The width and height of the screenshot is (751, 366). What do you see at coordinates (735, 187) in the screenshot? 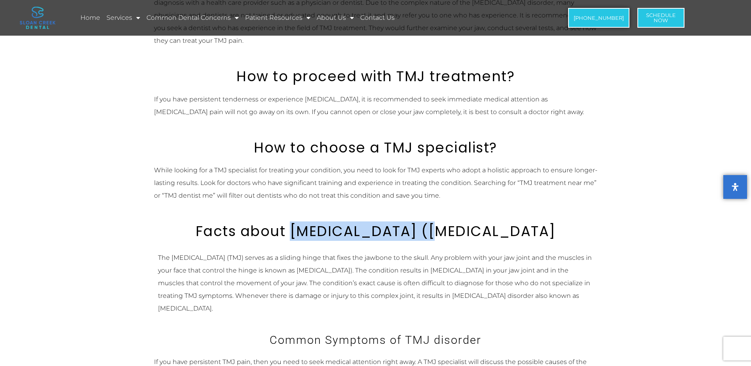
I see `button: Open Accessibility Panel` at bounding box center [735, 187].